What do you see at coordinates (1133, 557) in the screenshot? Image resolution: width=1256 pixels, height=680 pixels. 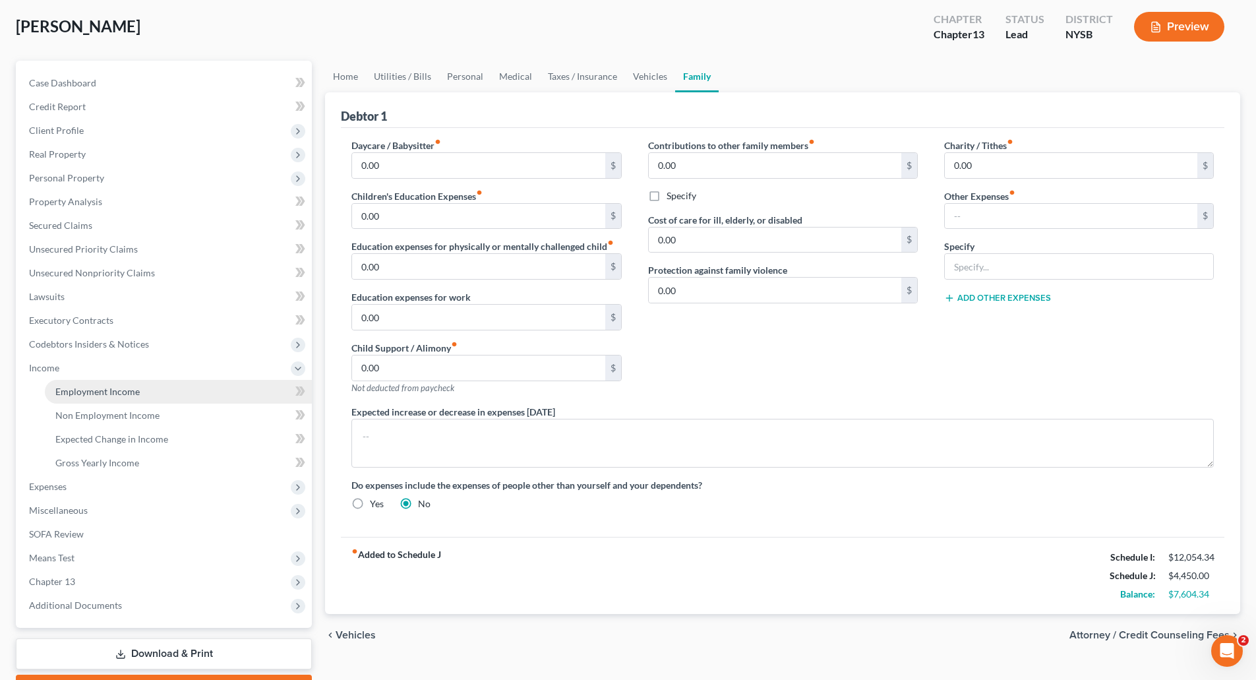 I see `strong: Schedule I:` at bounding box center [1133, 557].